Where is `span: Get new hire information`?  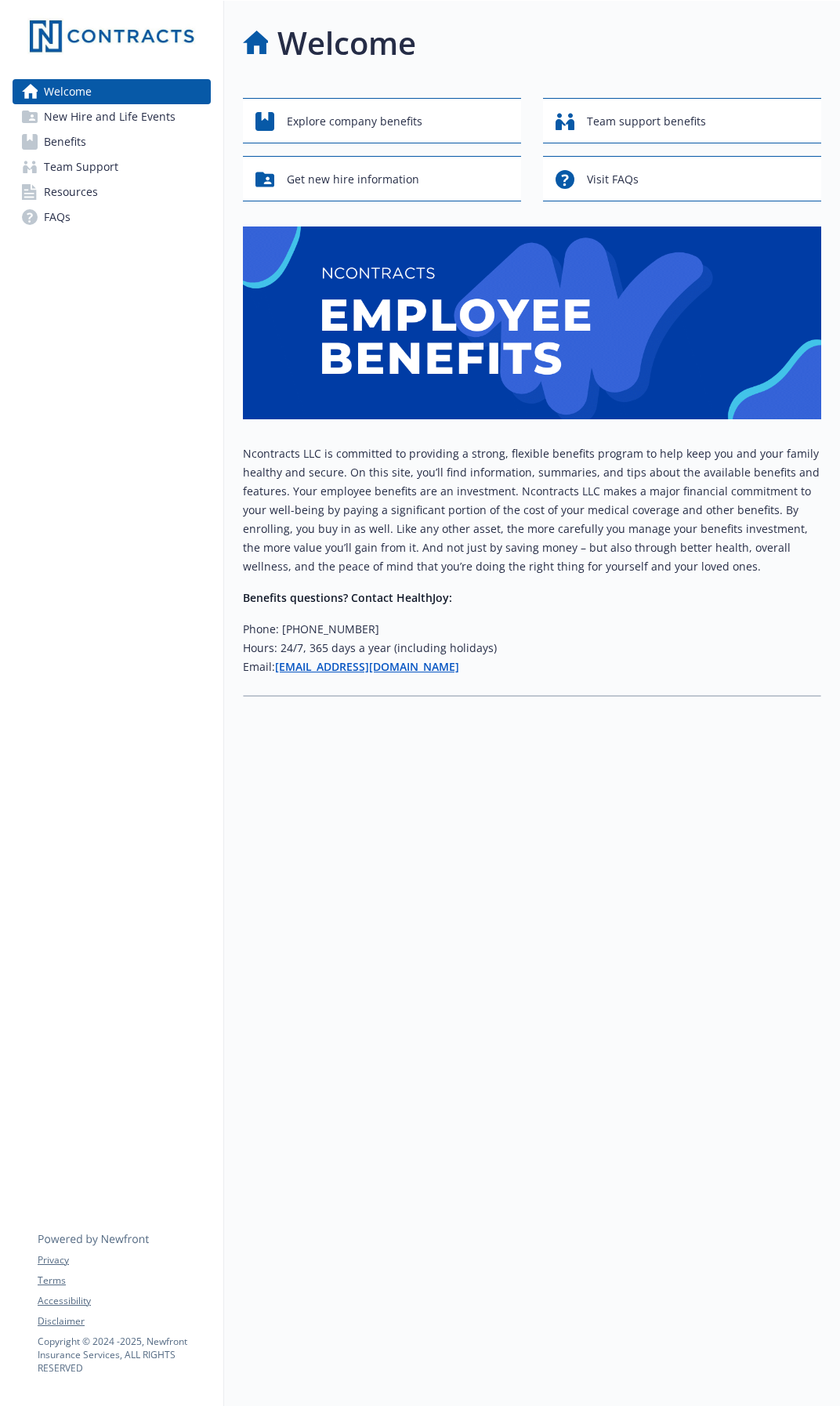 span: Get new hire information is located at coordinates (353, 180).